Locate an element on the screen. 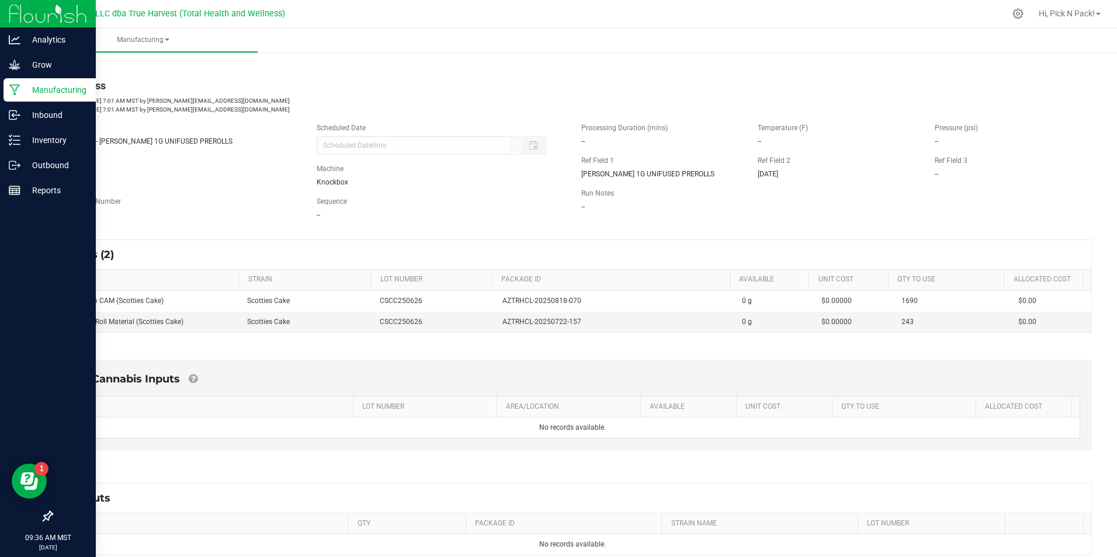 This screenshot has height=557, width=1117. span: Sequence is located at coordinates (332, 202).